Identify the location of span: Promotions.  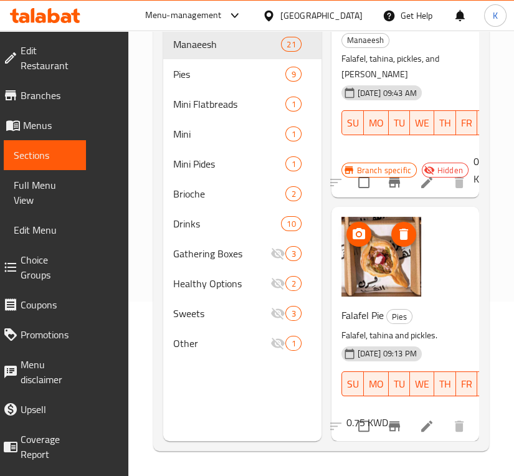
(48, 335).